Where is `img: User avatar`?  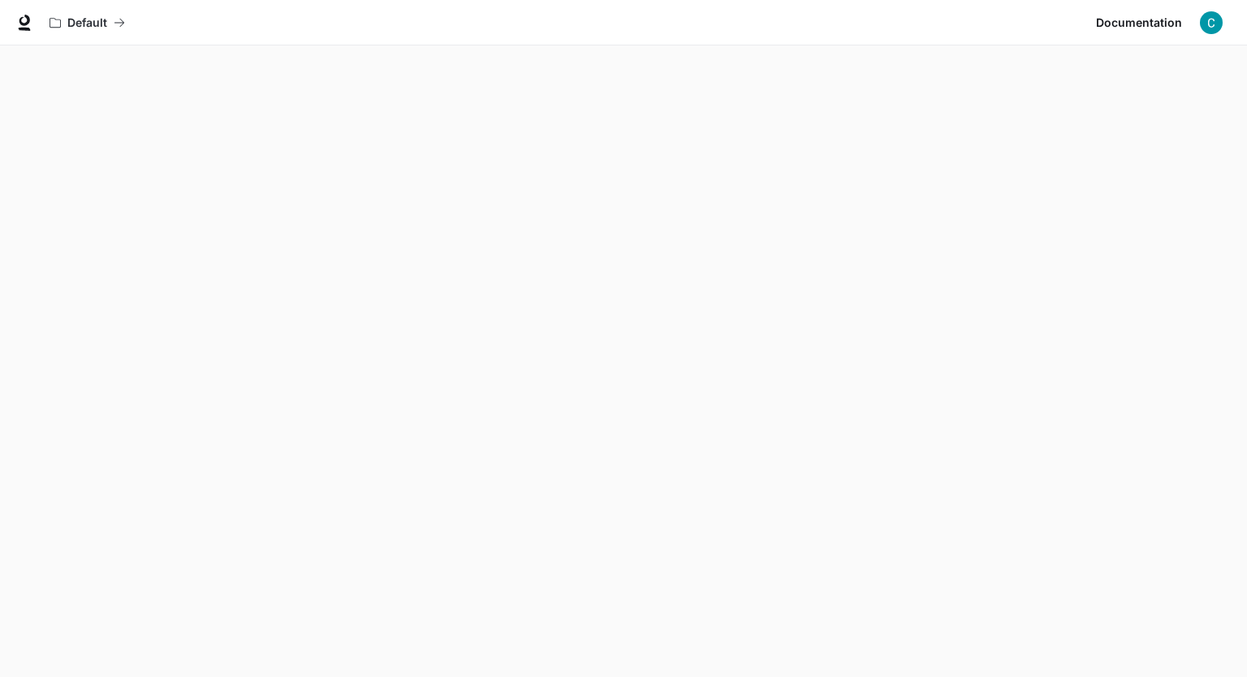
img: User avatar is located at coordinates (1211, 23).